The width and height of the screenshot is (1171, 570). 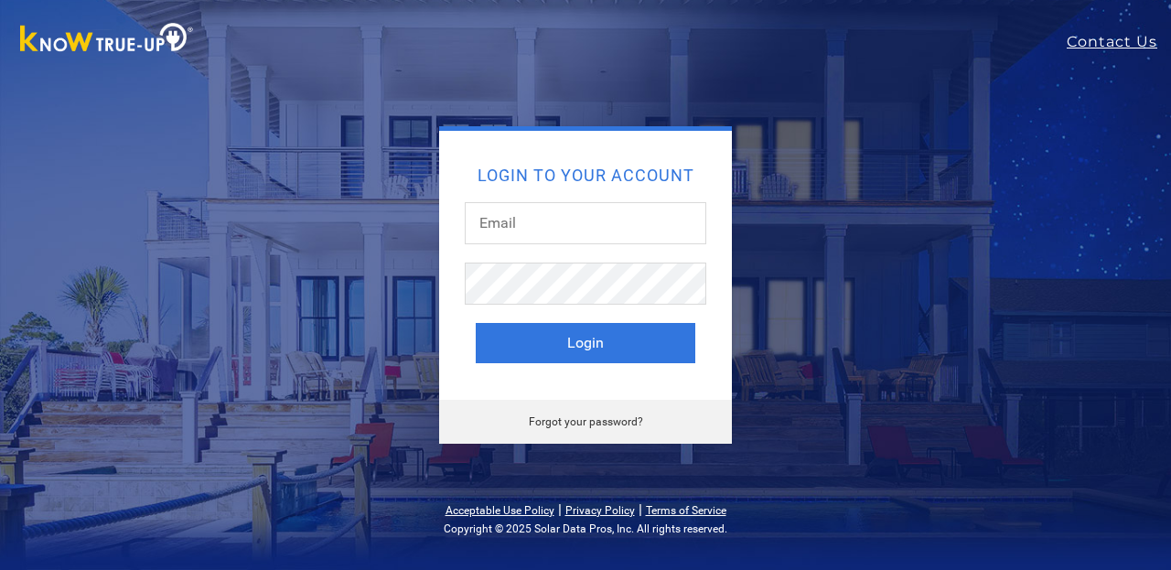 I want to click on a: Acceptable Use Policy, so click(x=500, y=511).